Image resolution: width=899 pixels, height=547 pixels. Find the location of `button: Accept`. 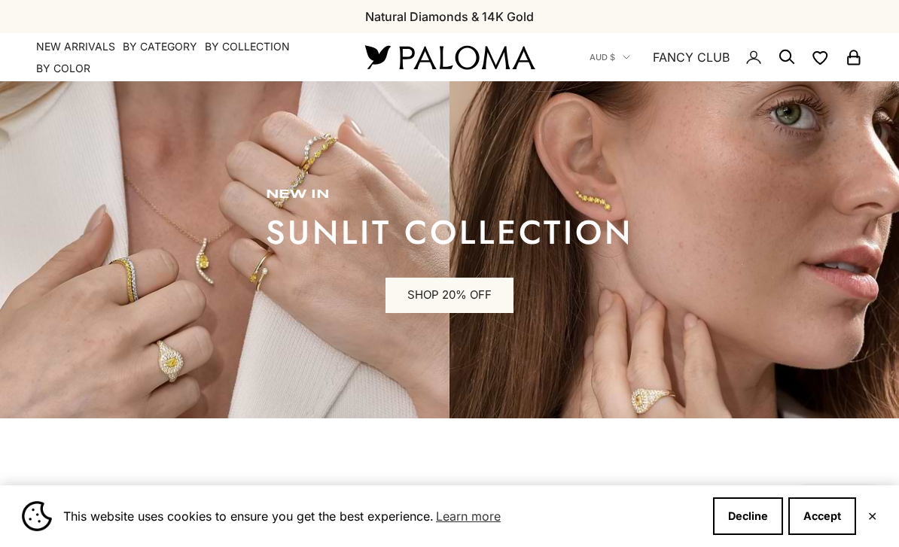

button: Accept is located at coordinates (822, 517).